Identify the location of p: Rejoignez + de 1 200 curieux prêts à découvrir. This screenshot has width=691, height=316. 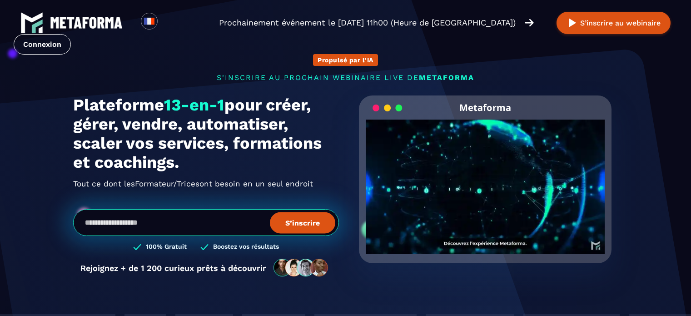
(173, 268).